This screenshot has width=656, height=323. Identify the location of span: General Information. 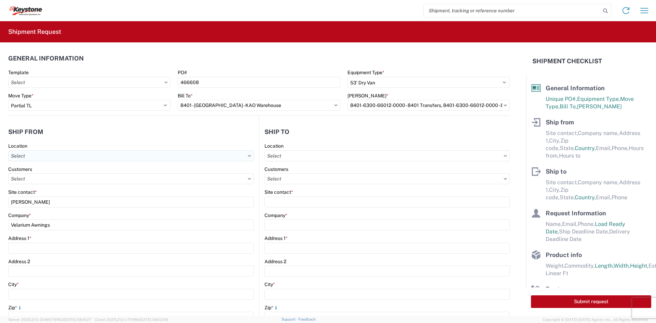
(575, 88).